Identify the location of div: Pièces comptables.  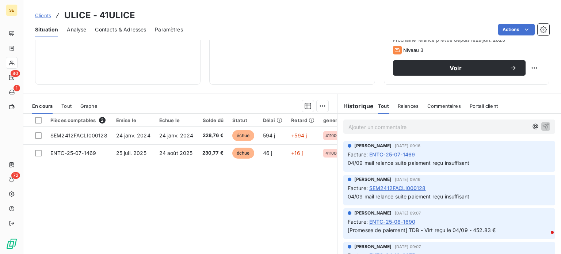
(79, 120).